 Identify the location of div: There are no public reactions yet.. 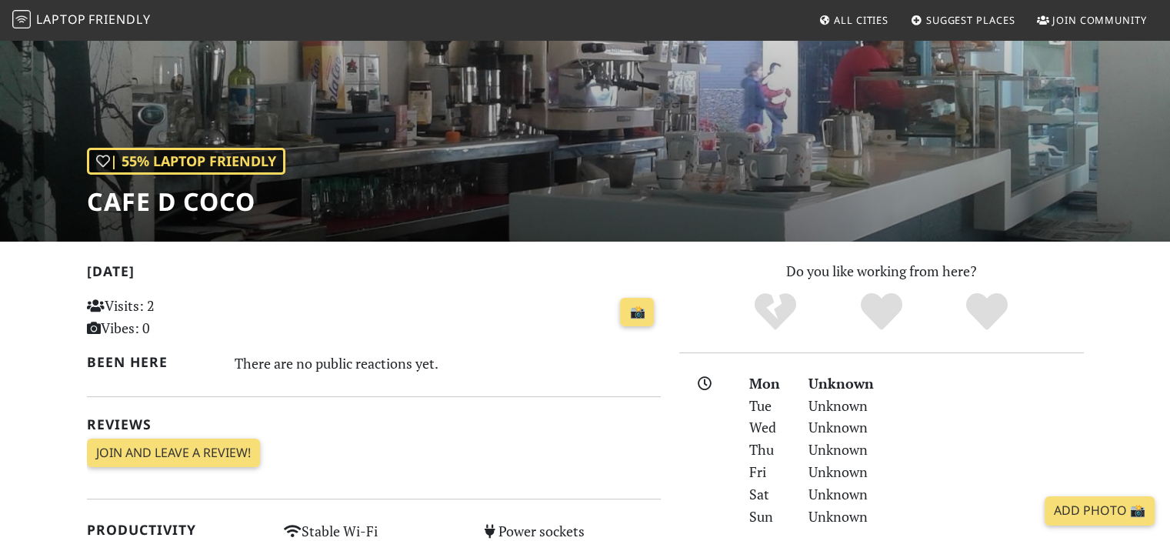
(448, 363).